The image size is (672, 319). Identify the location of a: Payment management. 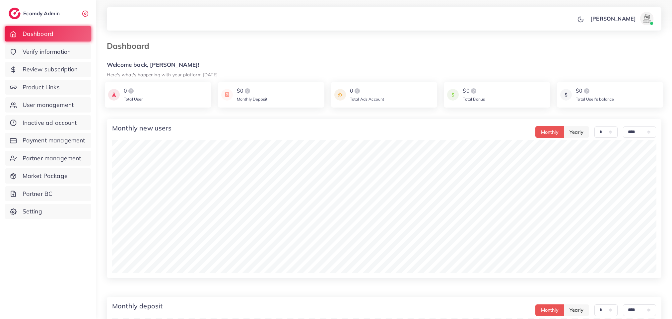
(48, 140).